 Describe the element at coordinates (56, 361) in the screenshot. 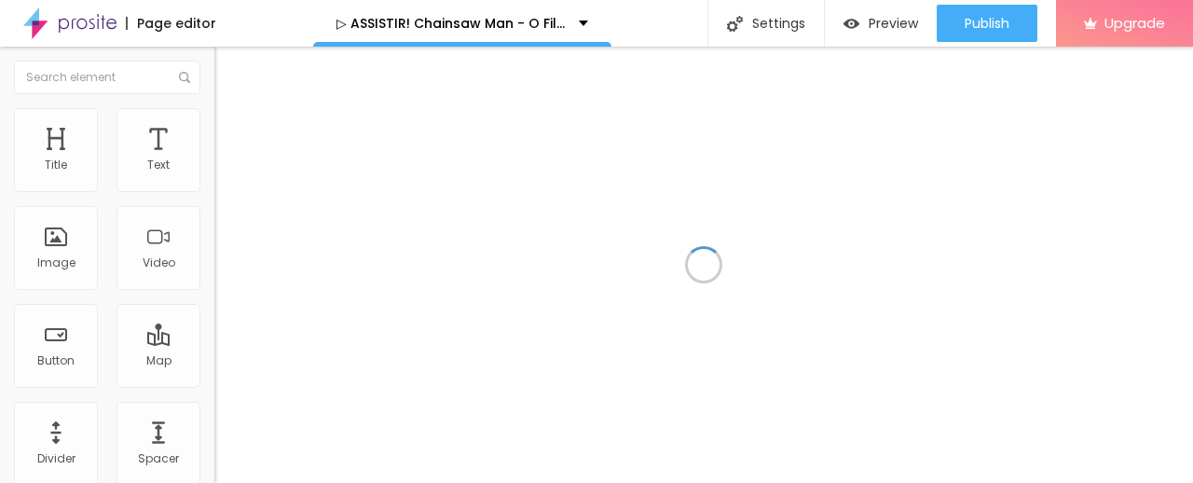

I see `div: Button` at that location.